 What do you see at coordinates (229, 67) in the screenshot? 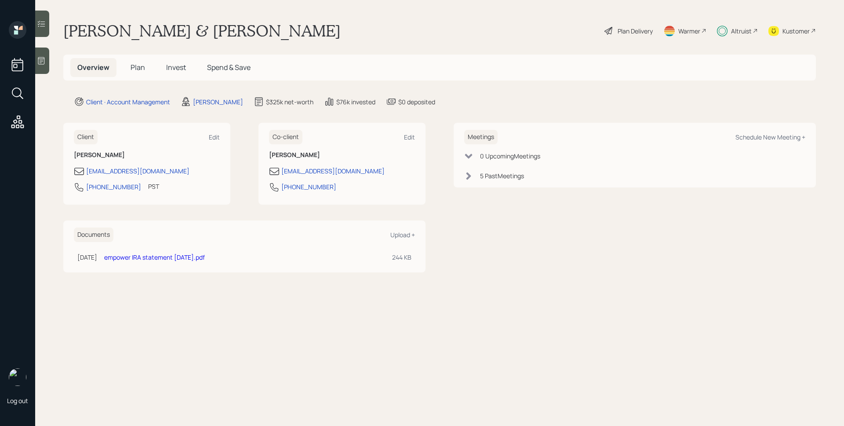
I see `span: Spend & Save` at bounding box center [229, 67].